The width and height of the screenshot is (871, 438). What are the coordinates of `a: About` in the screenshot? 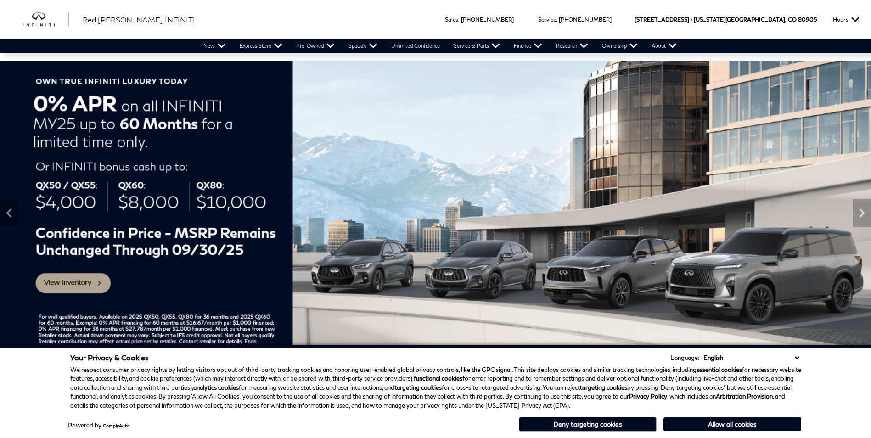 It's located at (664, 46).